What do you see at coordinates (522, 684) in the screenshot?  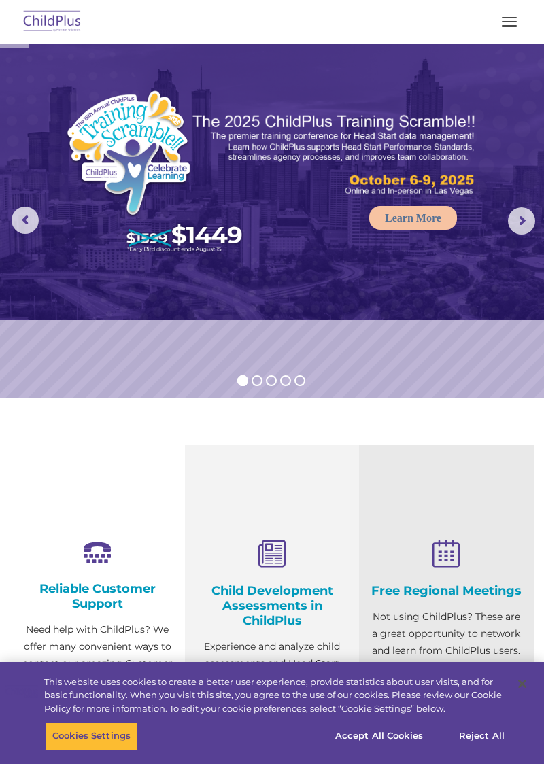 I see `button: Close` at bounding box center [522, 684].